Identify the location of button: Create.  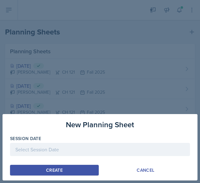
(54, 170).